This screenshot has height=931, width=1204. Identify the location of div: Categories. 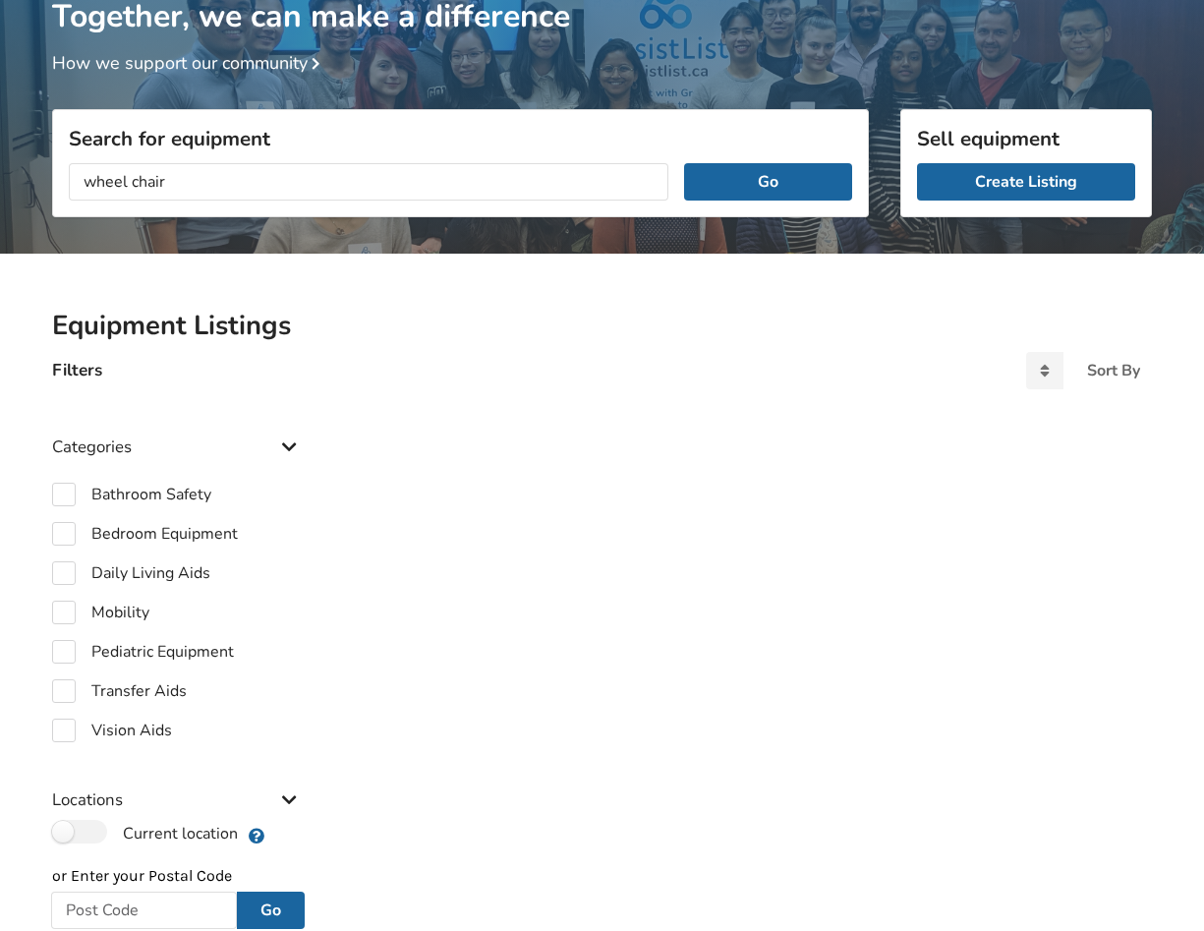
(178, 432).